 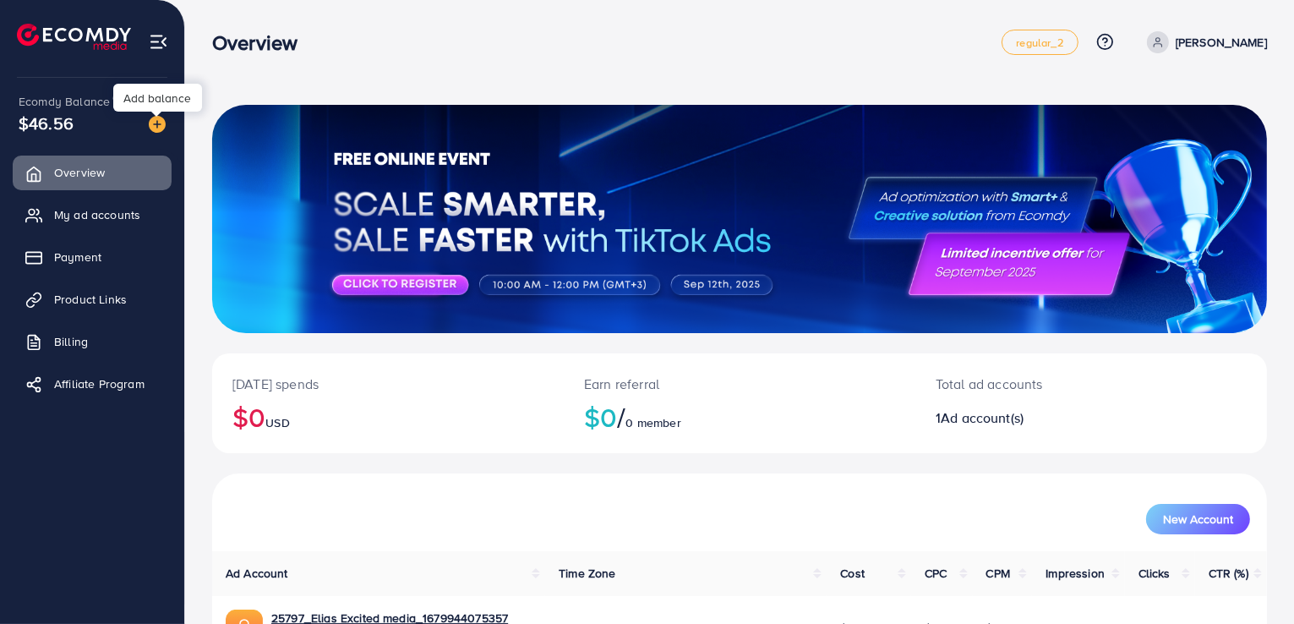 What do you see at coordinates (78, 257) in the screenshot?
I see `span: Payment` at bounding box center [78, 257].